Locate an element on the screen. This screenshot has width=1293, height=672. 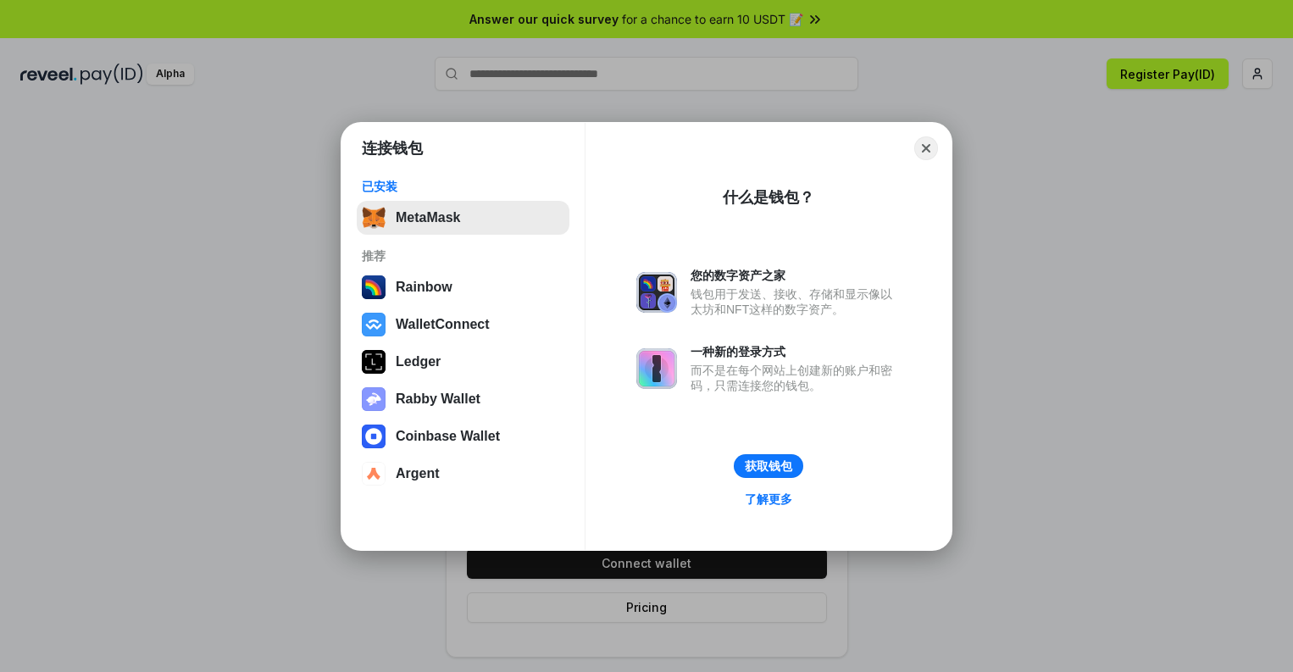
button: Coinbase Wallet is located at coordinates (463, 436).